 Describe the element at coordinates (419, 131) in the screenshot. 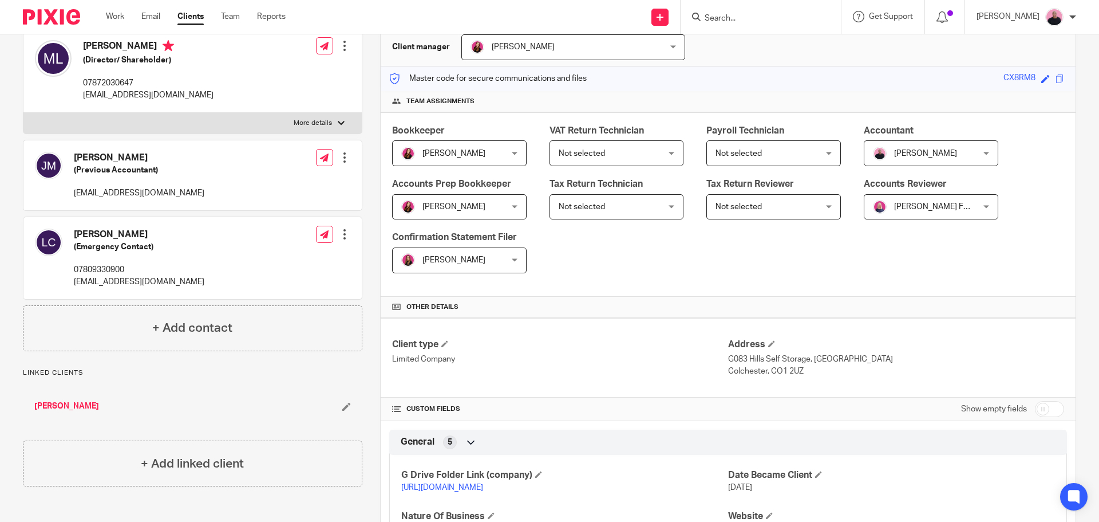

I see `span: Bookkeeper` at that location.